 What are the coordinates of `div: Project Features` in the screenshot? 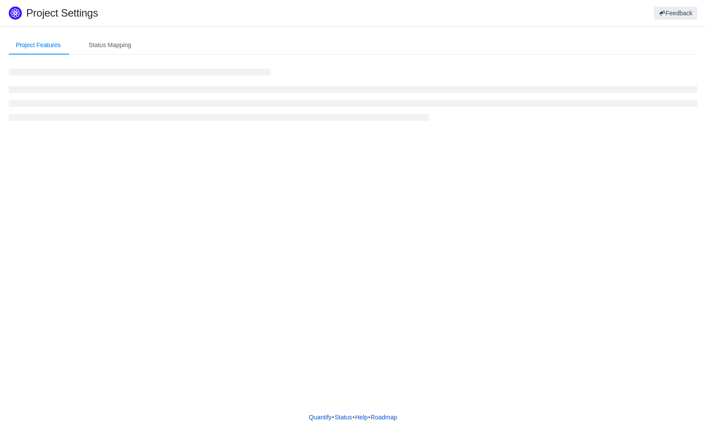 It's located at (38, 45).